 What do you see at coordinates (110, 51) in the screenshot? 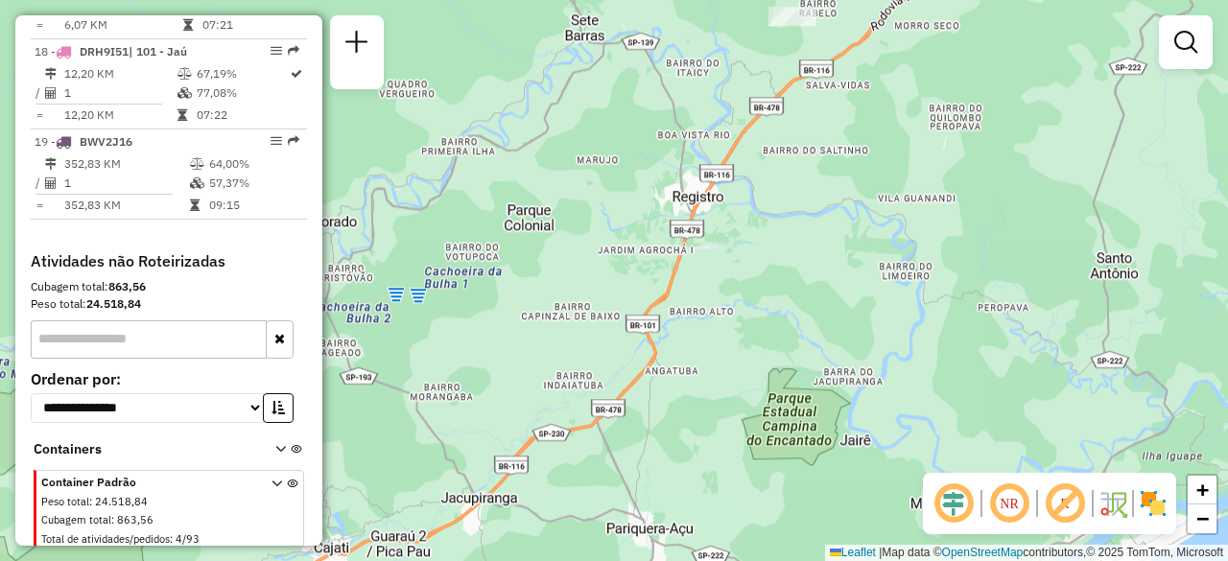
I see `span: 18 -` at bounding box center [110, 51].